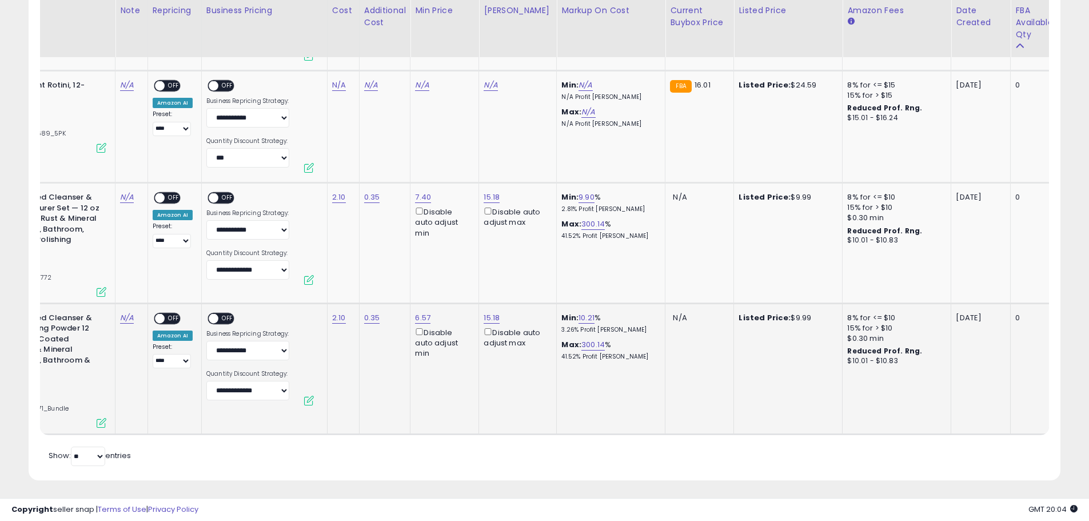 This screenshot has height=521, width=1089. I want to click on div: Business Pricing, so click(264, 10).